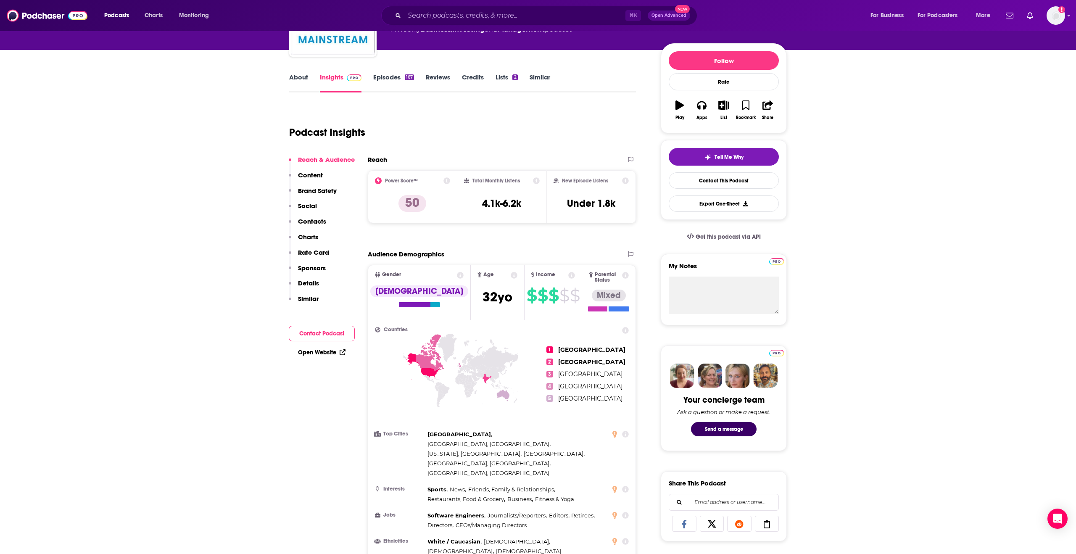 The image size is (1076, 554). What do you see at coordinates (682, 376) in the screenshot?
I see `img: Sydney Profile` at bounding box center [682, 376].